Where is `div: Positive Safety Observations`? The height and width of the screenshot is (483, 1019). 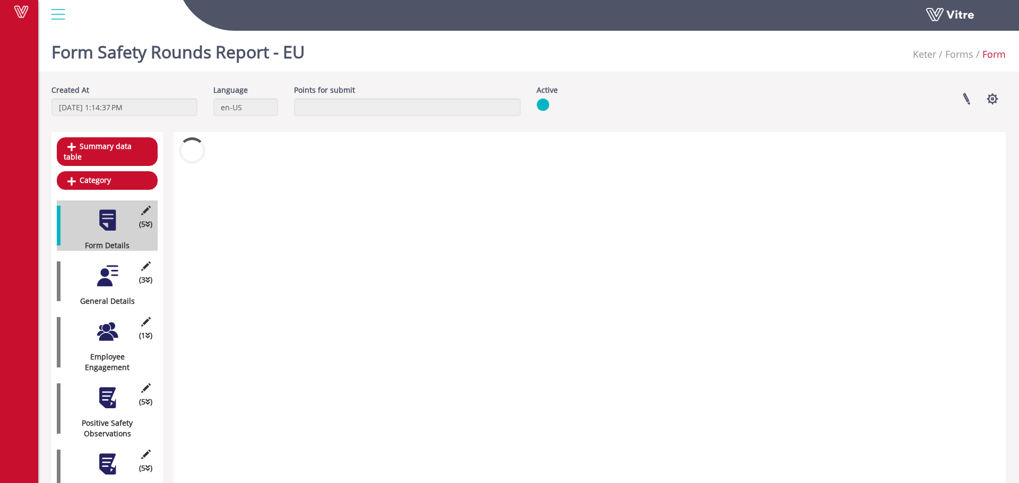 div: Positive Safety Observations is located at coordinates (103, 429).